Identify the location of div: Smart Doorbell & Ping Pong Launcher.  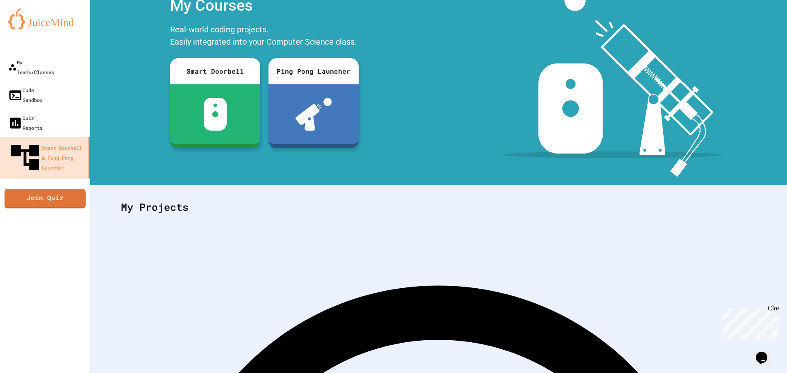
(47, 158).